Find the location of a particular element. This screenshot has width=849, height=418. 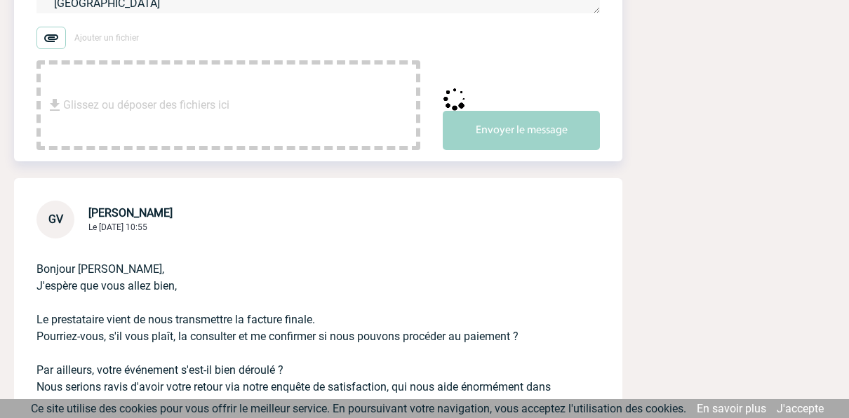

button: Envoyer le message is located at coordinates (522, 131).